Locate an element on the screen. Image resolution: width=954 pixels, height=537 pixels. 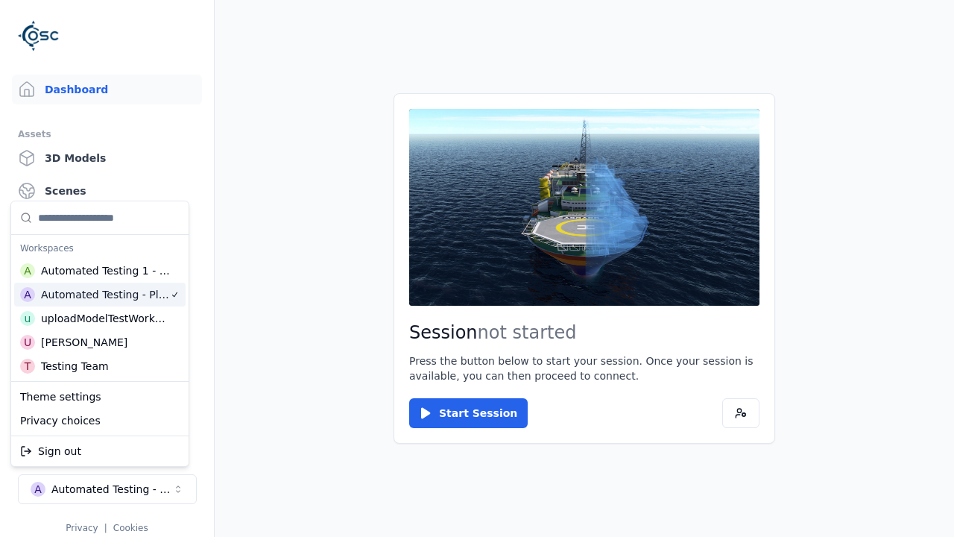
div: Testing Team is located at coordinates (75, 366).